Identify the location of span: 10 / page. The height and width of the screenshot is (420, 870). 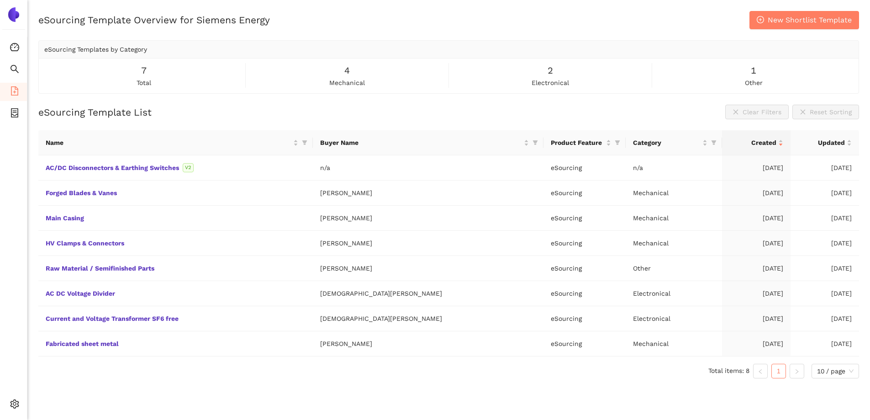
(836, 371).